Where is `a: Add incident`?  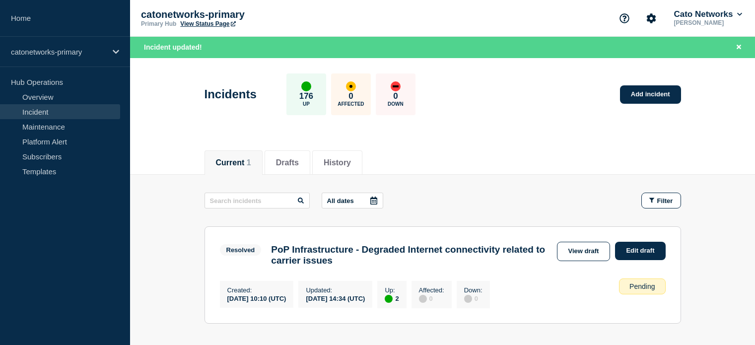
a: Add incident is located at coordinates (650, 94).